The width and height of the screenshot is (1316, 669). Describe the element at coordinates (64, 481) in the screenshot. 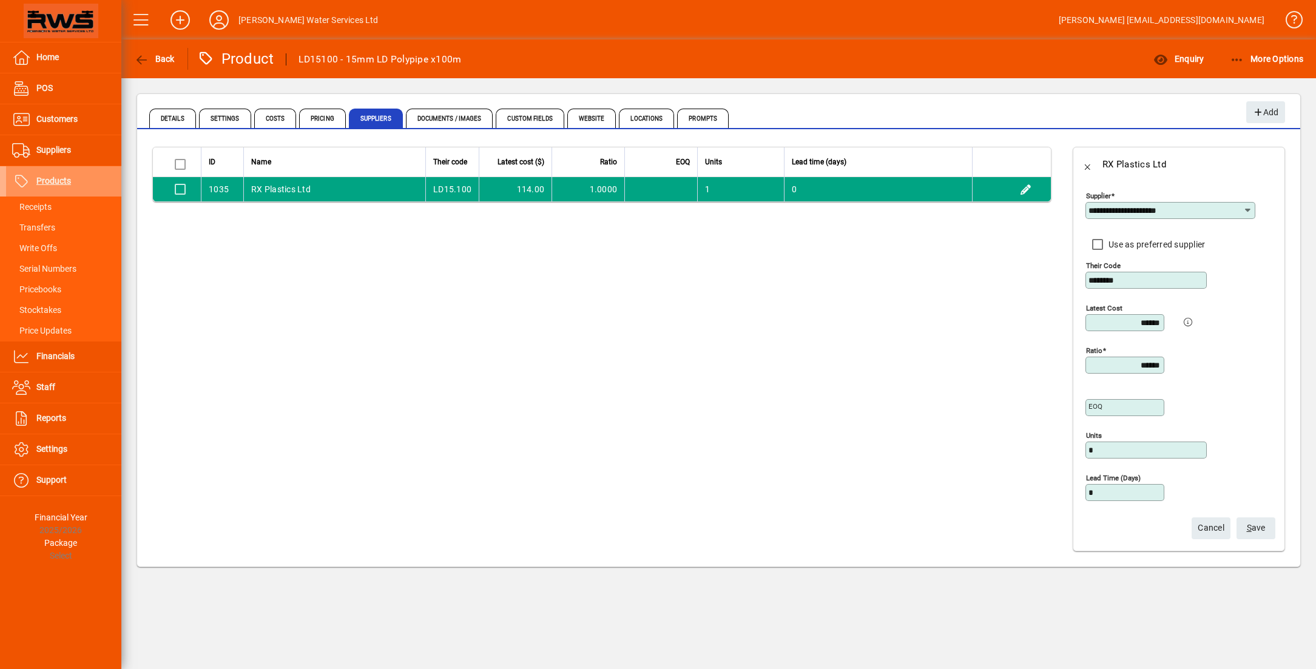

I see `a: Support` at that location.